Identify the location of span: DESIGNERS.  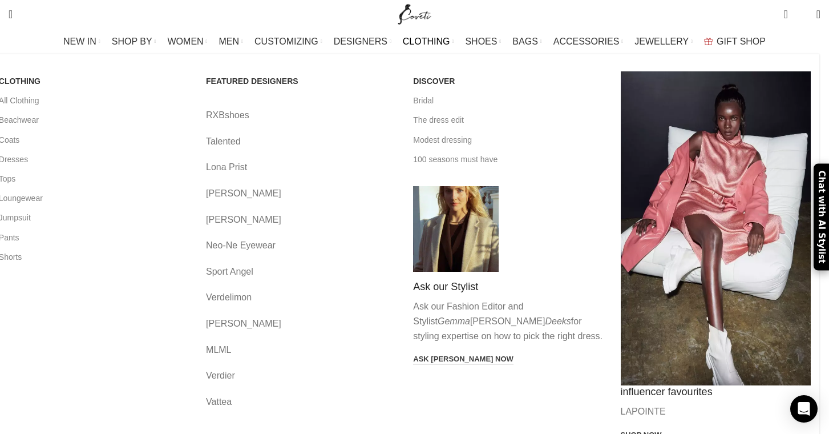
(361, 41).